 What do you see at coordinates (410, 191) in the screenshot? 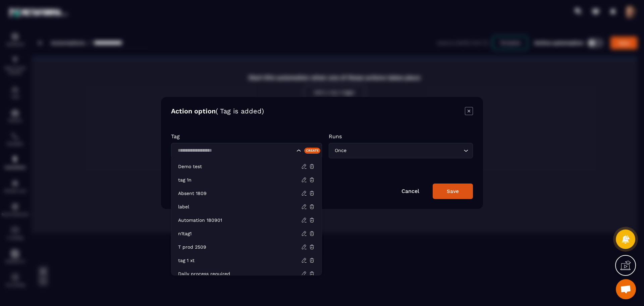
I see `a: Cancel` at bounding box center [410, 191].